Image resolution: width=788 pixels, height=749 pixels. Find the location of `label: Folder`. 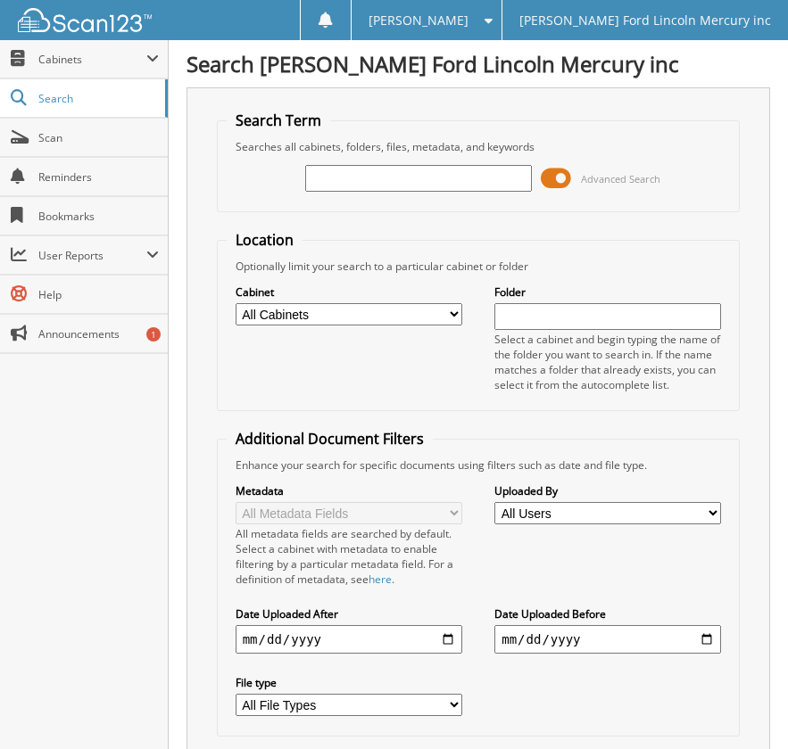

label: Folder is located at coordinates (608, 292).